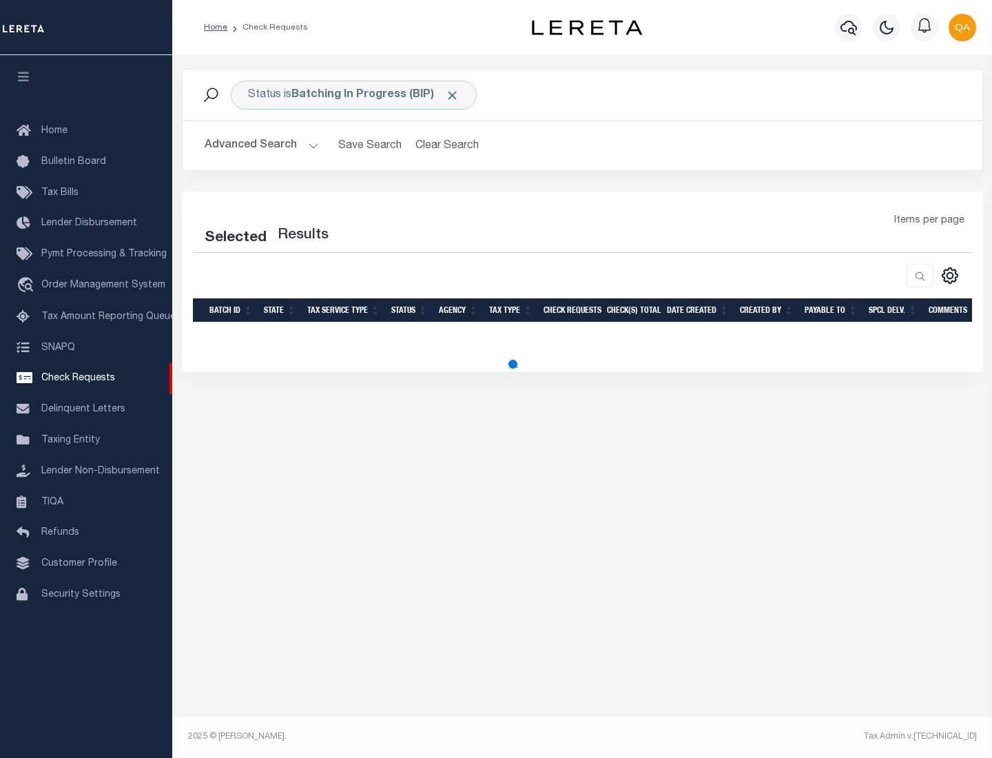 The width and height of the screenshot is (992, 758). I want to click on th: Date Created, so click(698, 310).